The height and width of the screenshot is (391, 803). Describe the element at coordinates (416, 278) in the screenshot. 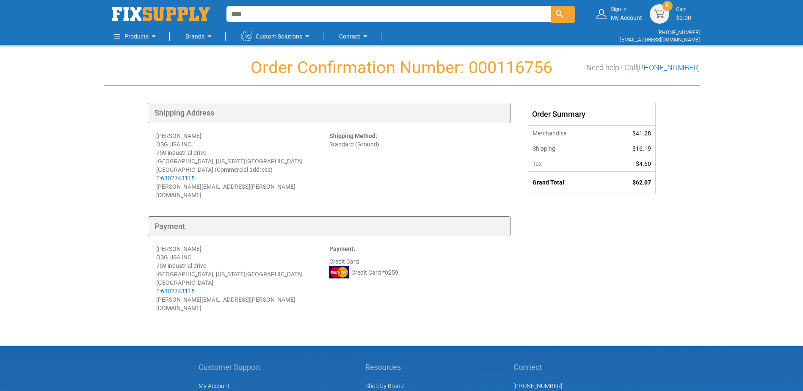

I see `div: Credit Card` at that location.